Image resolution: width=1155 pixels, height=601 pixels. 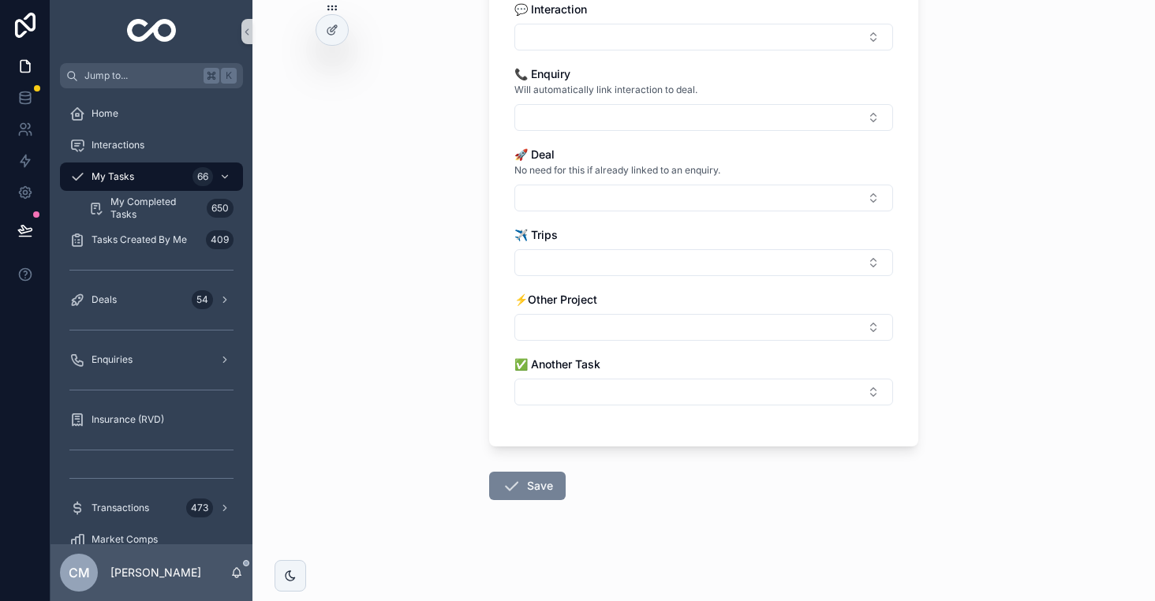 I want to click on span: My Completed Tasks, so click(x=155, y=208).